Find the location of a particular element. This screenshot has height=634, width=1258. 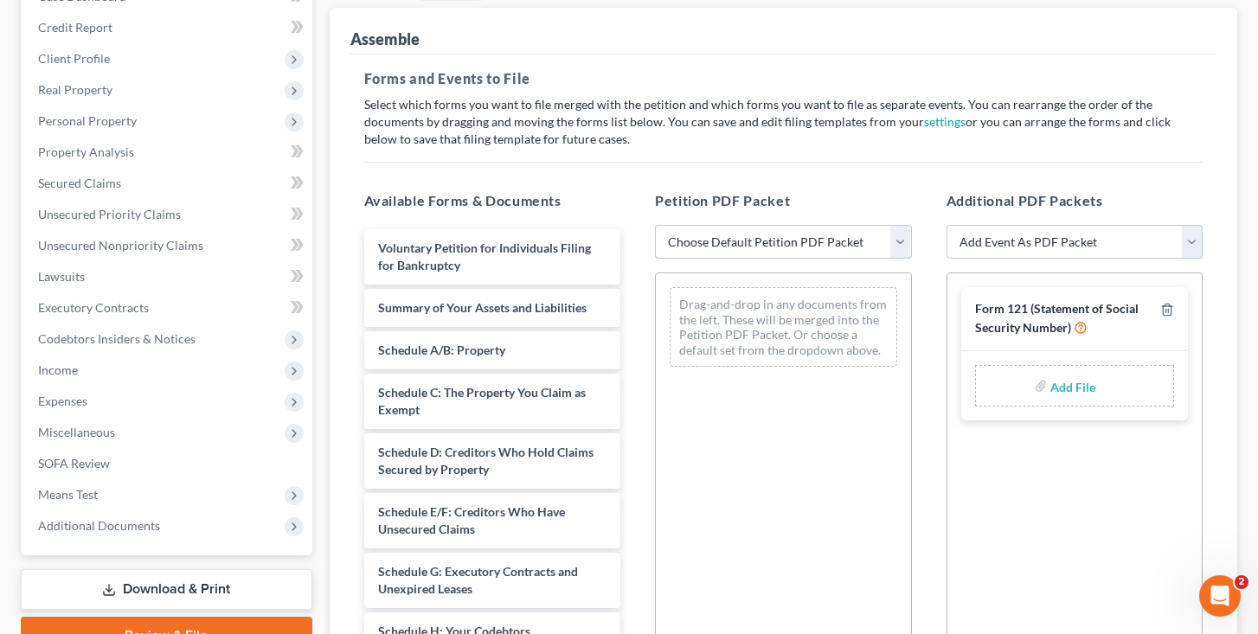

span: Form 121 (Statement of Social Security Number) is located at coordinates (1056, 317).